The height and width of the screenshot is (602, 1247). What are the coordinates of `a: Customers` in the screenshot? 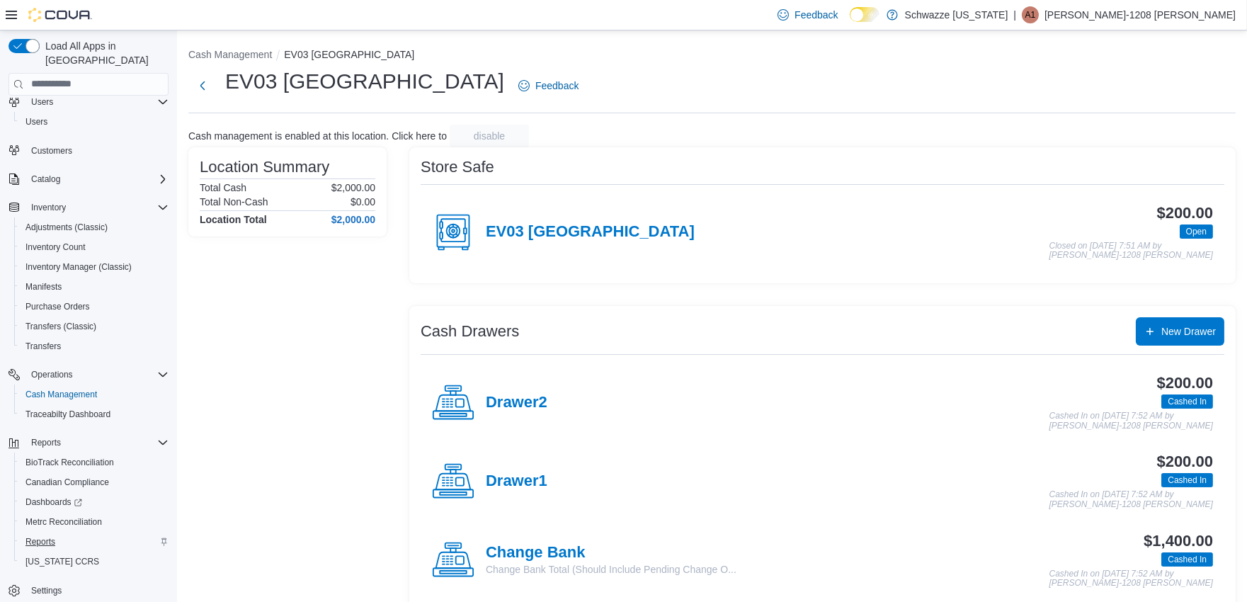 It's located at (52, 151).